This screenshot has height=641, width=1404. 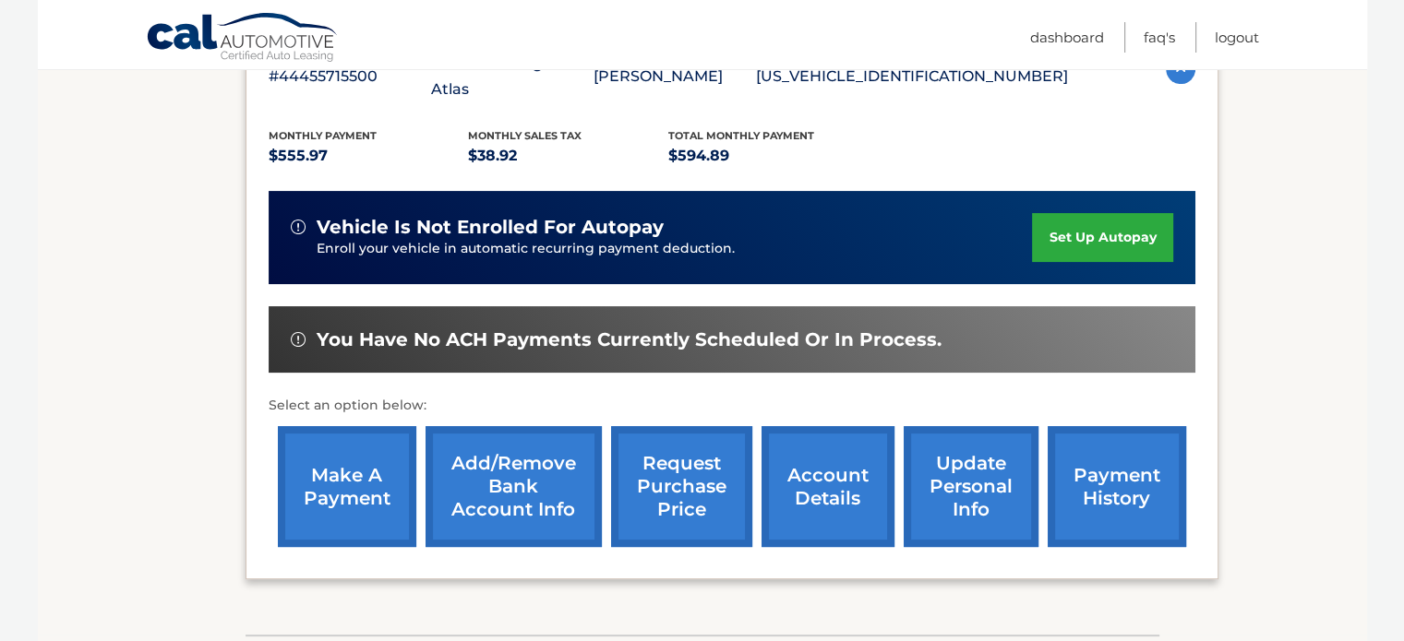 I want to click on span: You have no ACH payments currently scheduled or in process., so click(x=628, y=340).